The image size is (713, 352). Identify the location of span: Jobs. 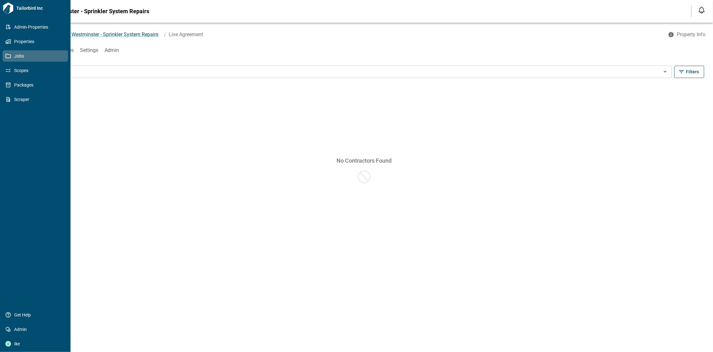
(37, 56).